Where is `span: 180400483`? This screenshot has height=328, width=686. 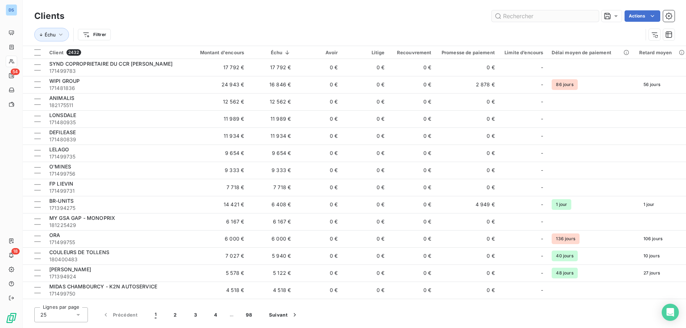
span: 180400483 is located at coordinates (115, 260).